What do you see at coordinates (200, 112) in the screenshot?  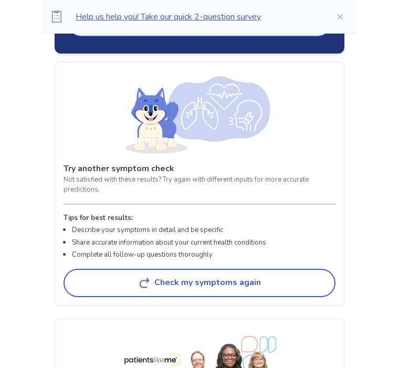 I see `img: Shiba (Try Again)` at bounding box center [200, 112].